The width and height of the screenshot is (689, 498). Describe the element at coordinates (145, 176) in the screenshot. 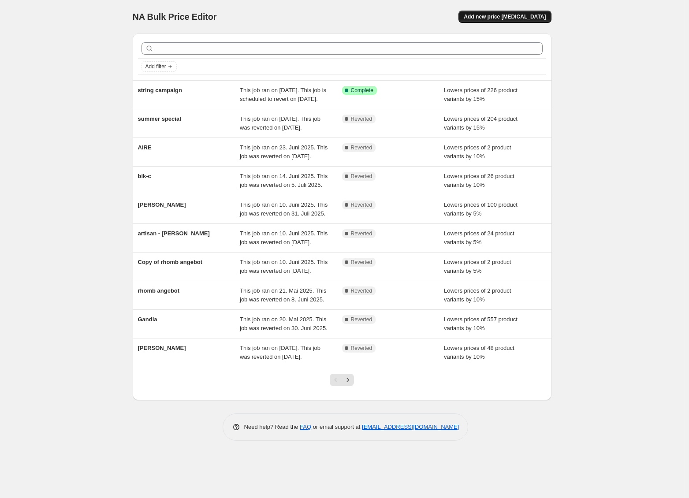

I see `span: bik-c` at that location.